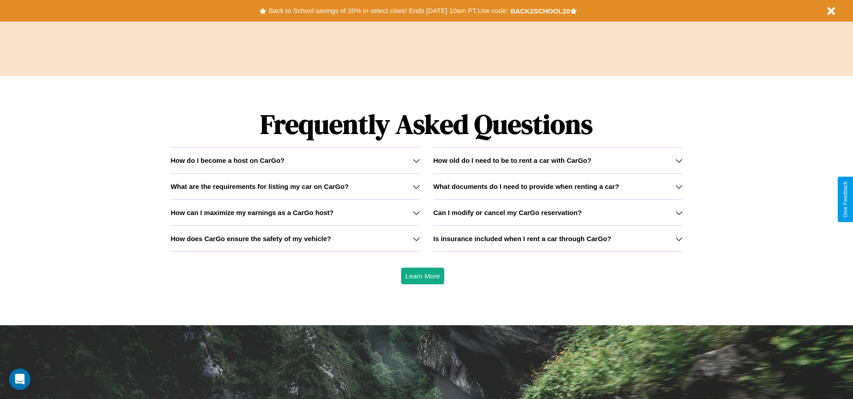  What do you see at coordinates (252, 212) in the screenshot?
I see `h3: How can I maximize my earnings as a CarGo host?` at bounding box center [252, 212].